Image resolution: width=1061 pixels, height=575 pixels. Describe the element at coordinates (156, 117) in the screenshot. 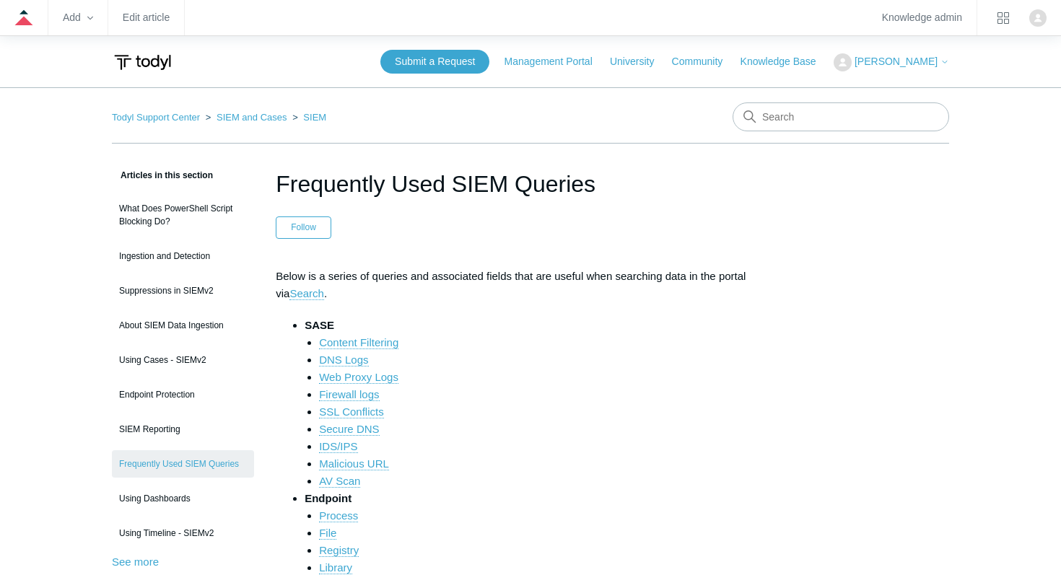

I see `a: Todyl Support Center` at that location.